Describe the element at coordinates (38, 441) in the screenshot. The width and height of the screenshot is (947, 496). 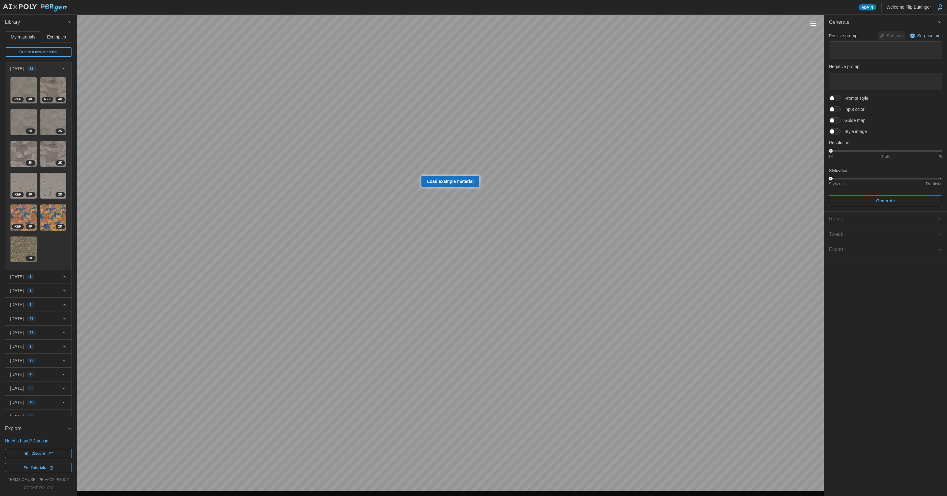
I see `p: Need a hand? Jump in:` at that location.